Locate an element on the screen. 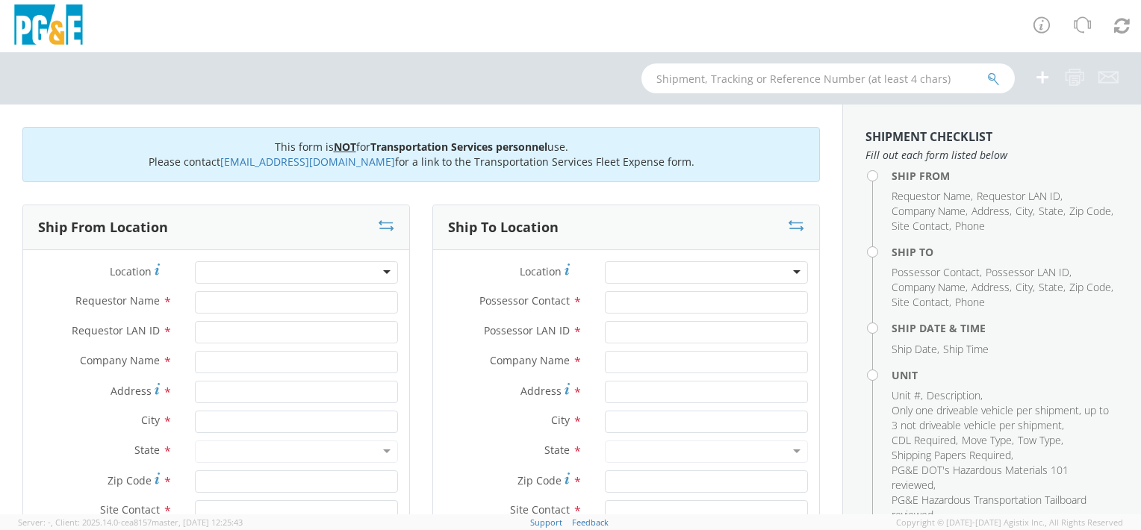  u: NOT is located at coordinates (345, 146).